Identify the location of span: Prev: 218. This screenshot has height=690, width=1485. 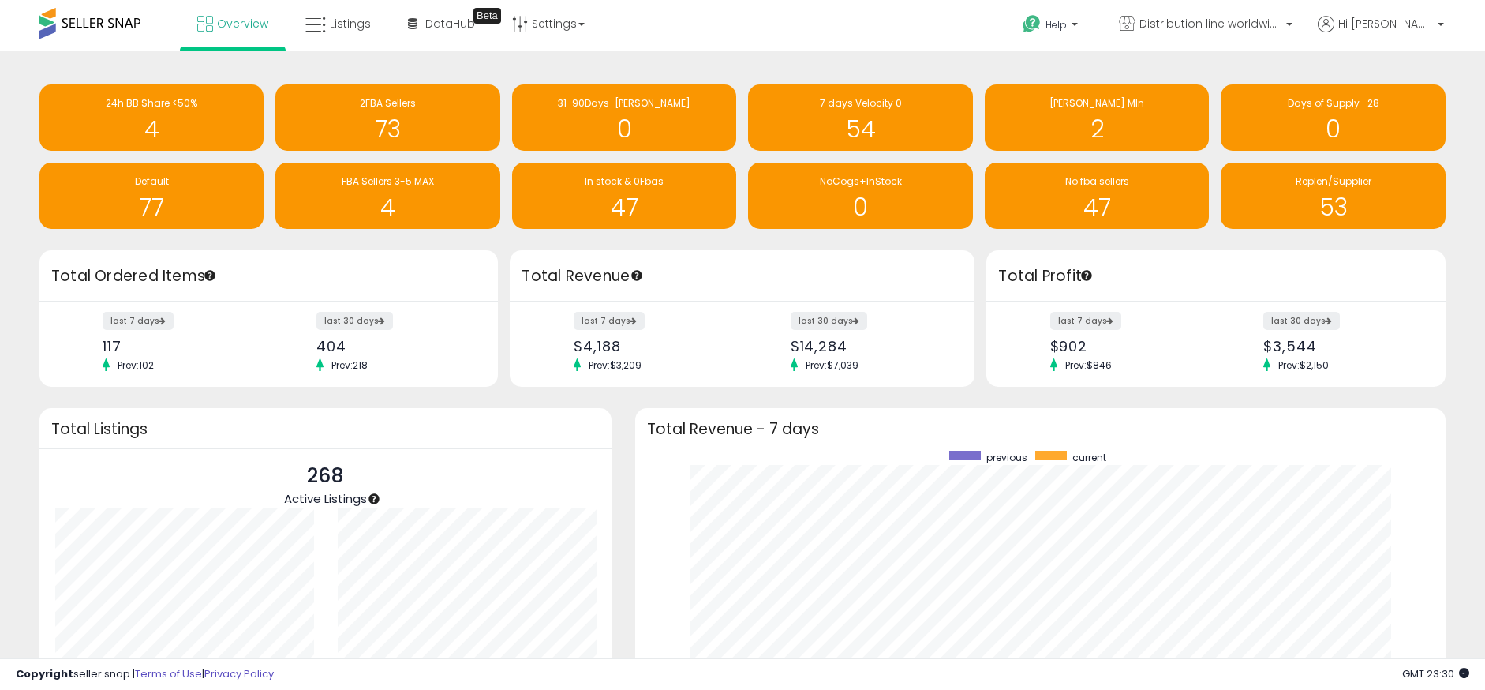
(350, 365).